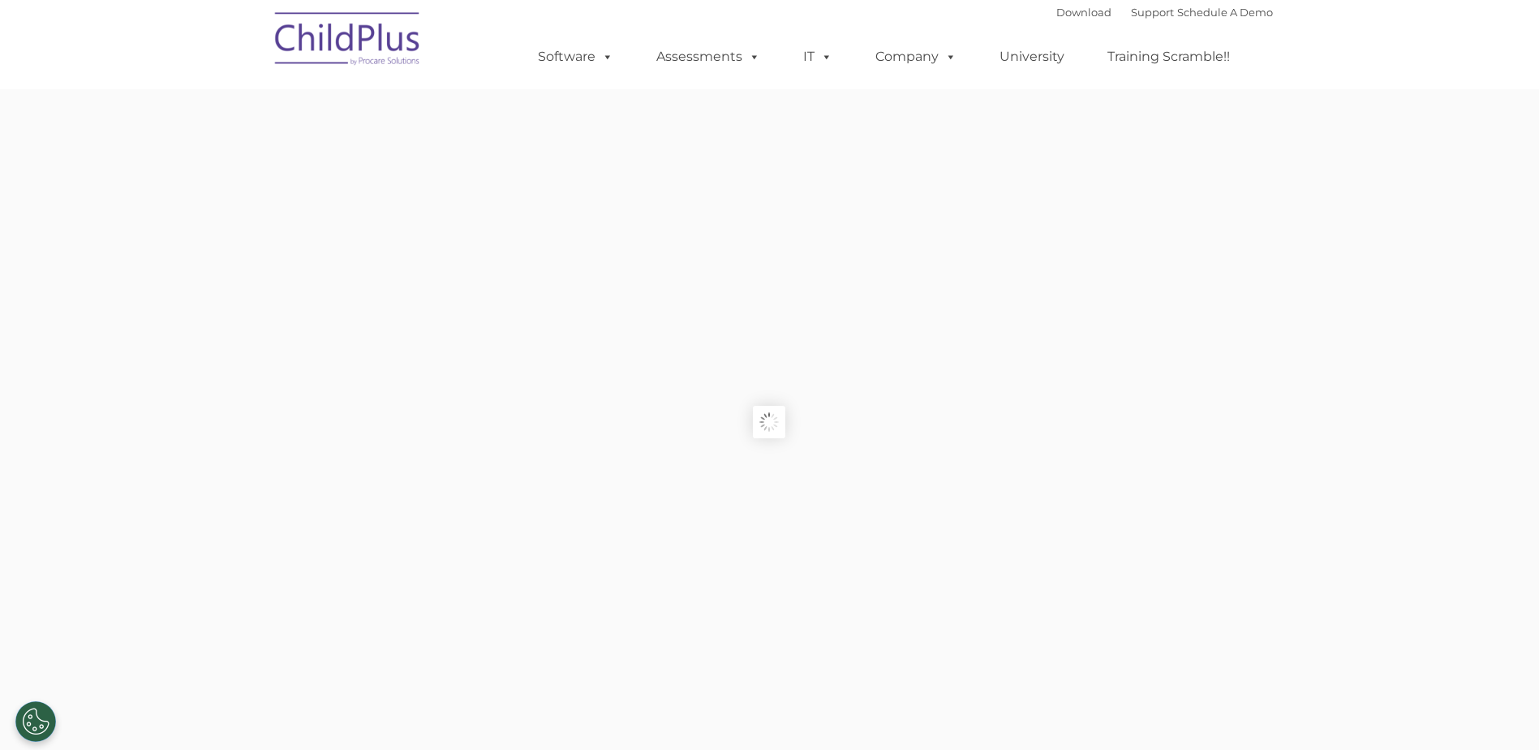  I want to click on a: IT, so click(818, 57).